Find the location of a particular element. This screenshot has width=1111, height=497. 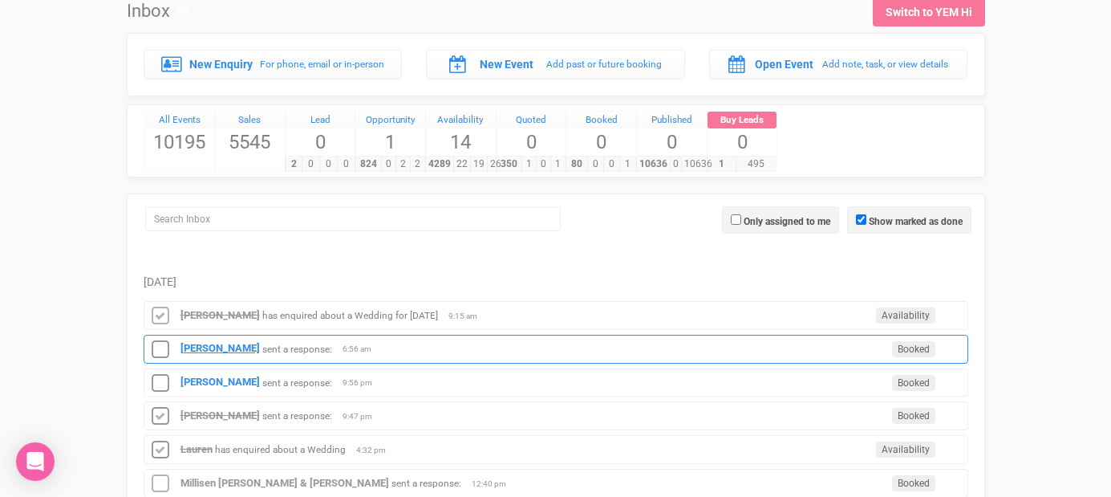

span: 9:47 pm is located at coordinates (363, 416).